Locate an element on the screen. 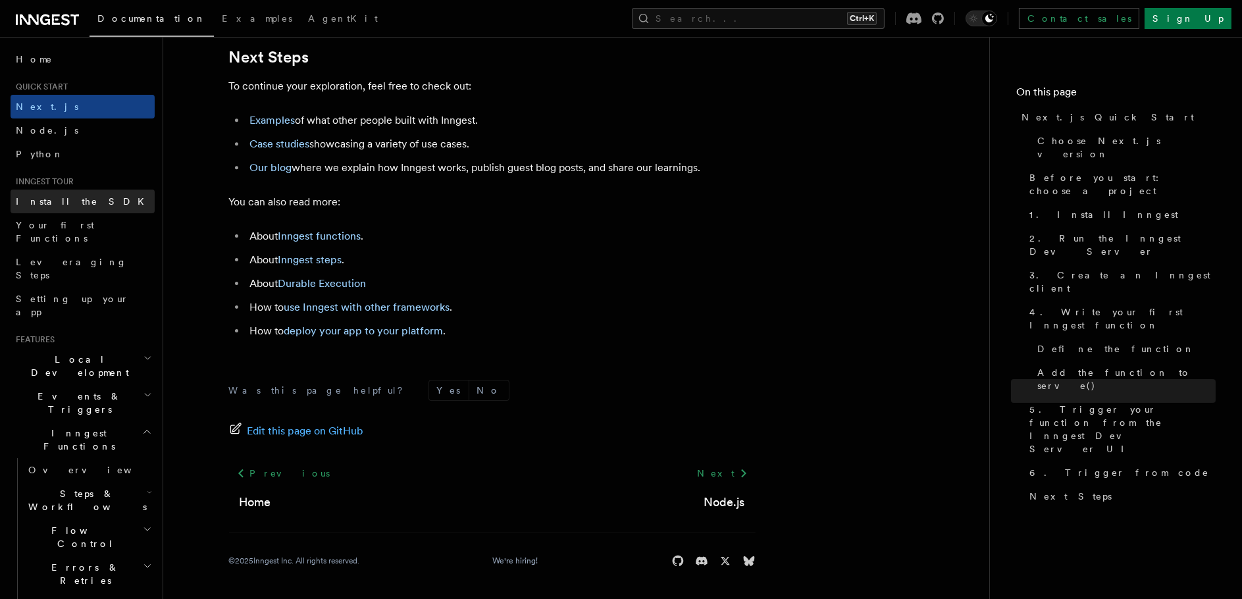 The height and width of the screenshot is (599, 1242). li: of what other people built with Inngest. is located at coordinates (501, 120).